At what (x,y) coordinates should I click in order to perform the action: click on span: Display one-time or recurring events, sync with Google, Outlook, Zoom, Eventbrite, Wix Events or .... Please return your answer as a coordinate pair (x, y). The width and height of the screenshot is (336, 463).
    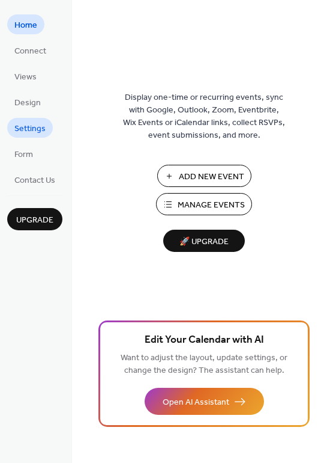
    Looking at the image, I should click on (204, 117).